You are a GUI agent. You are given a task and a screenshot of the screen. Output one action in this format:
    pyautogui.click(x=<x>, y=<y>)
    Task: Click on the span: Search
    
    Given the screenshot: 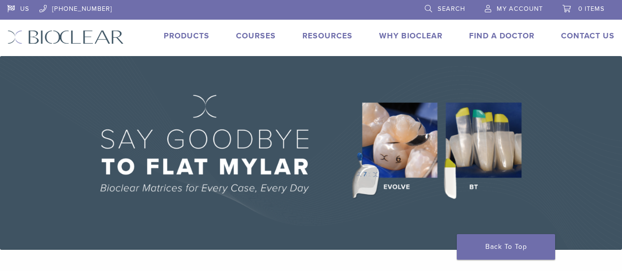 What is the action you would take?
    pyautogui.click(x=452, y=9)
    